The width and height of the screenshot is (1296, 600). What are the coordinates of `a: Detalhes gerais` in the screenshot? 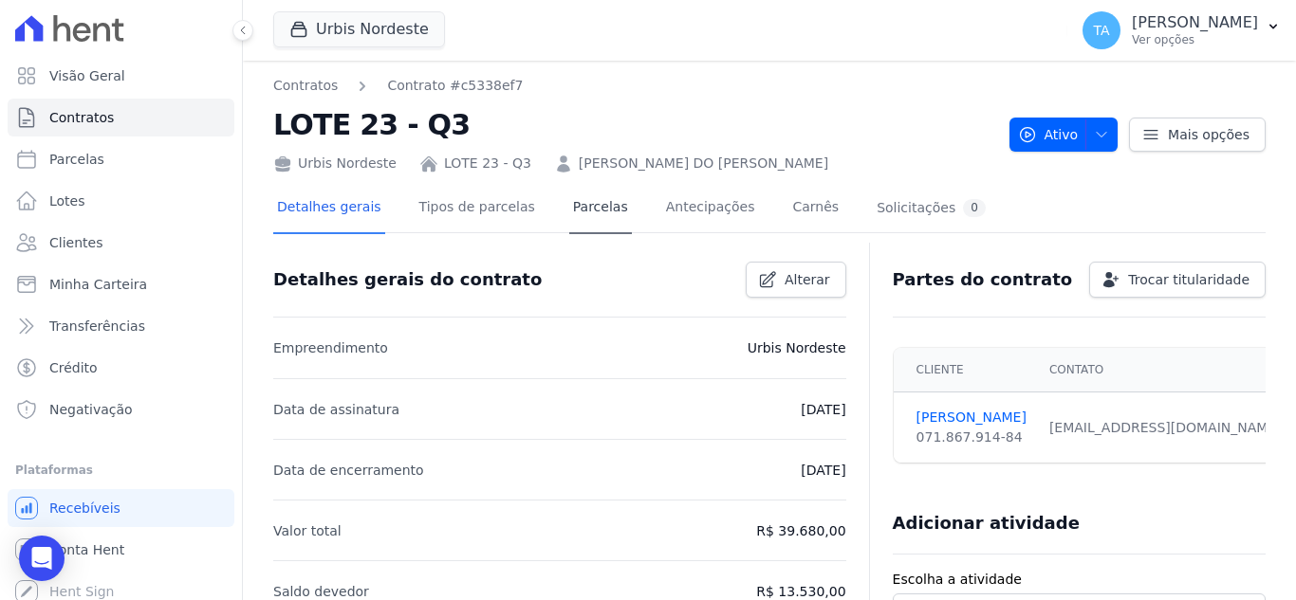 It's located at (329, 209).